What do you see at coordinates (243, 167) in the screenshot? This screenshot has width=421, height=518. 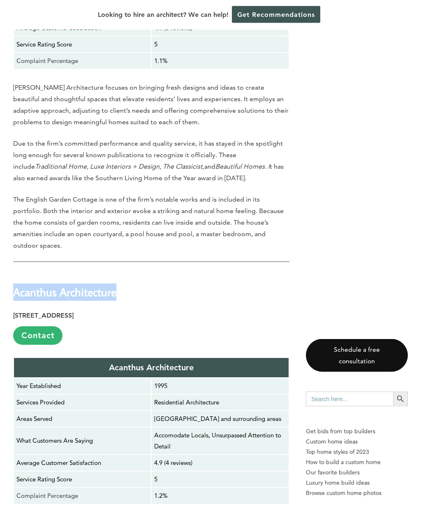 I see `em: Beautiful Homes. I` at bounding box center [243, 167].